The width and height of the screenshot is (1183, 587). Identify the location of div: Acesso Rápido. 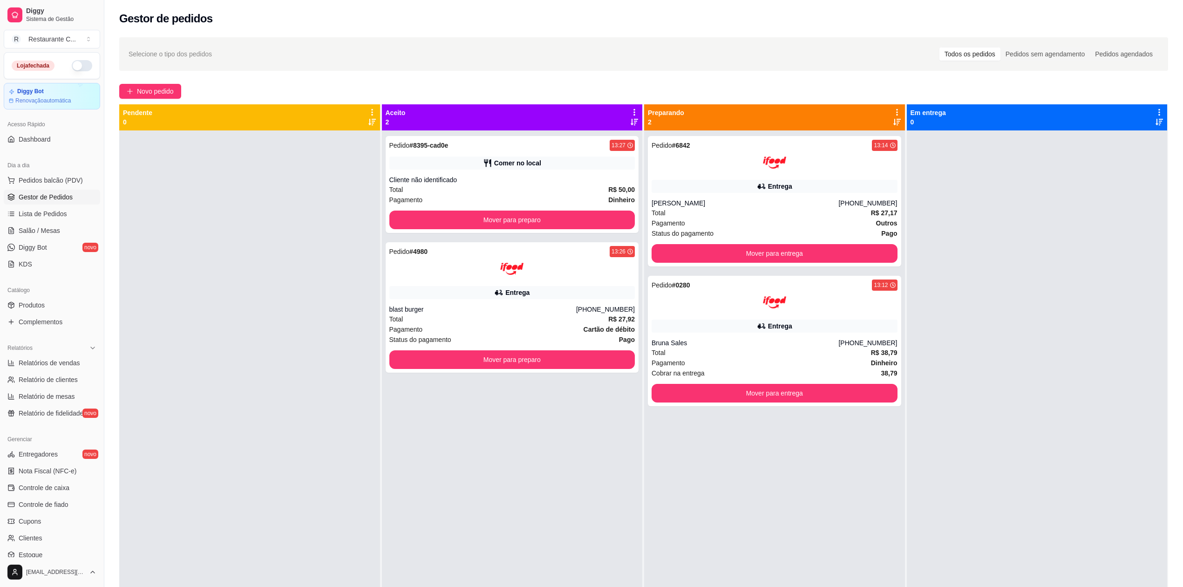
(52, 124).